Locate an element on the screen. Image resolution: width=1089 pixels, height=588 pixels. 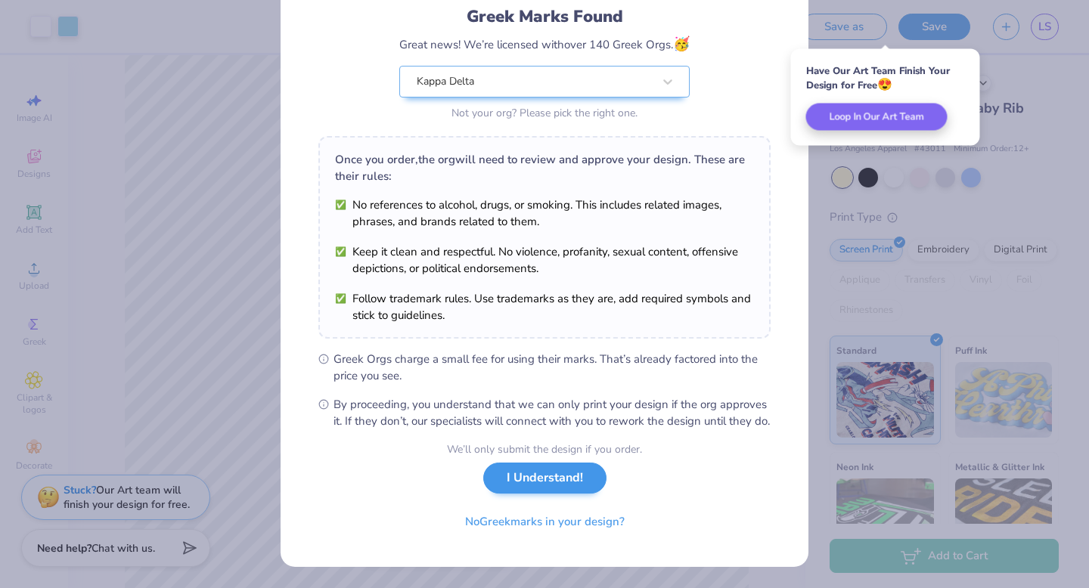
li: No references to alcohol, drugs, or smoking. This includes related images, phrases, and brands re... is located at coordinates (544, 213).